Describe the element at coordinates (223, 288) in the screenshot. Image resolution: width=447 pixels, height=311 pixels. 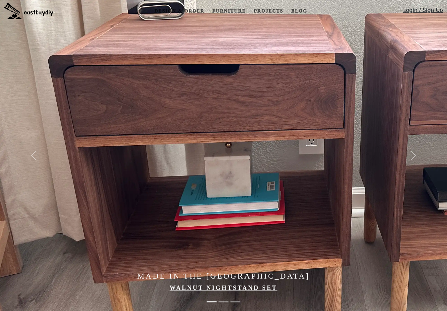
I see `a: Walnut Nightstand Set` at that location.